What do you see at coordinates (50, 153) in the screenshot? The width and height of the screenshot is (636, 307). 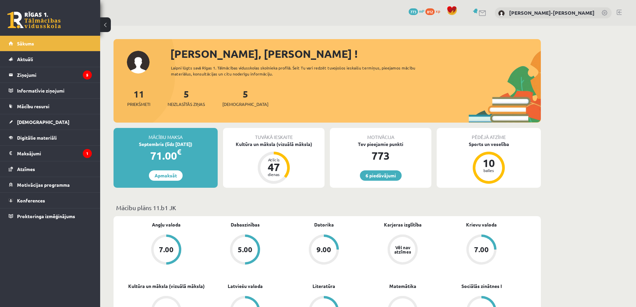 I see `a: Maksājumi1` at bounding box center [50, 153].